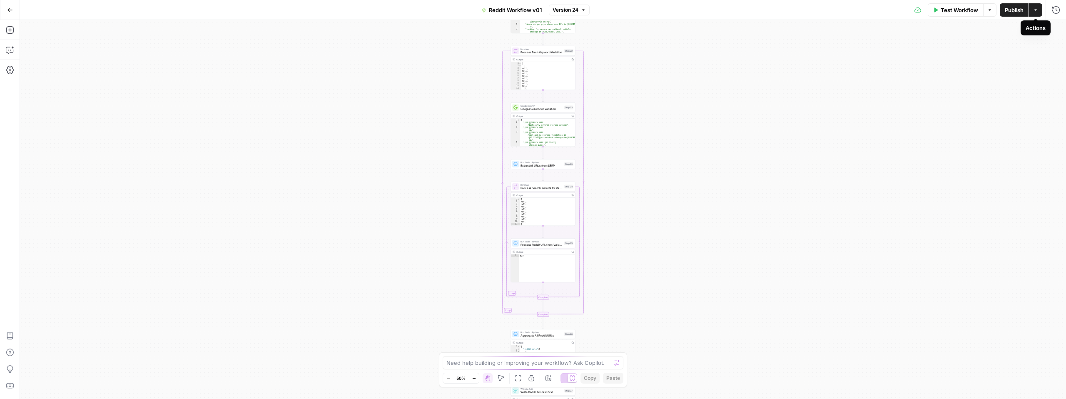  Describe the element at coordinates (569, 10) in the screenshot. I see `button: Version 24` at that location.